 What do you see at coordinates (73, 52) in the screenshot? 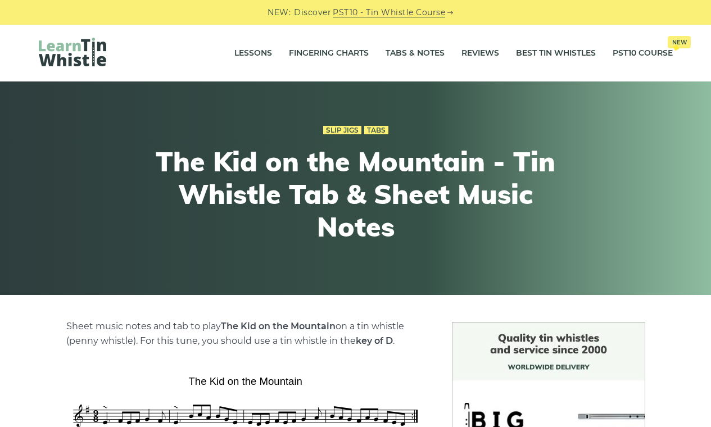
I see `img: LearnTinWhistle.com` at bounding box center [73, 52].